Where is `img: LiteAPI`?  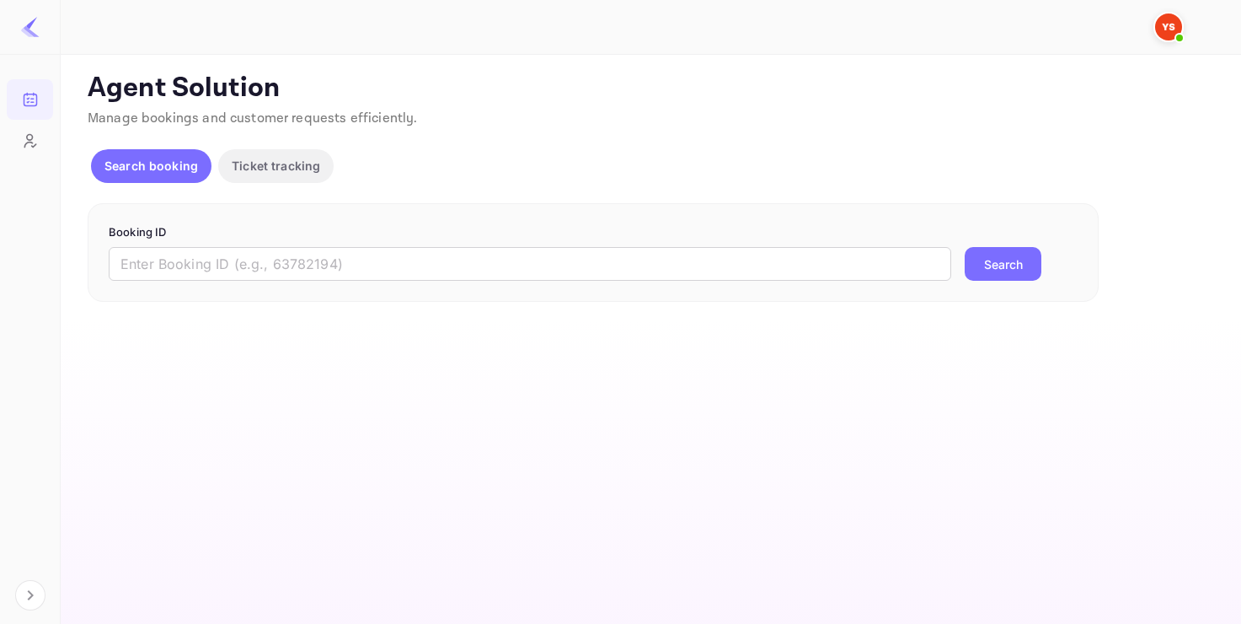
img: LiteAPI is located at coordinates (30, 27).